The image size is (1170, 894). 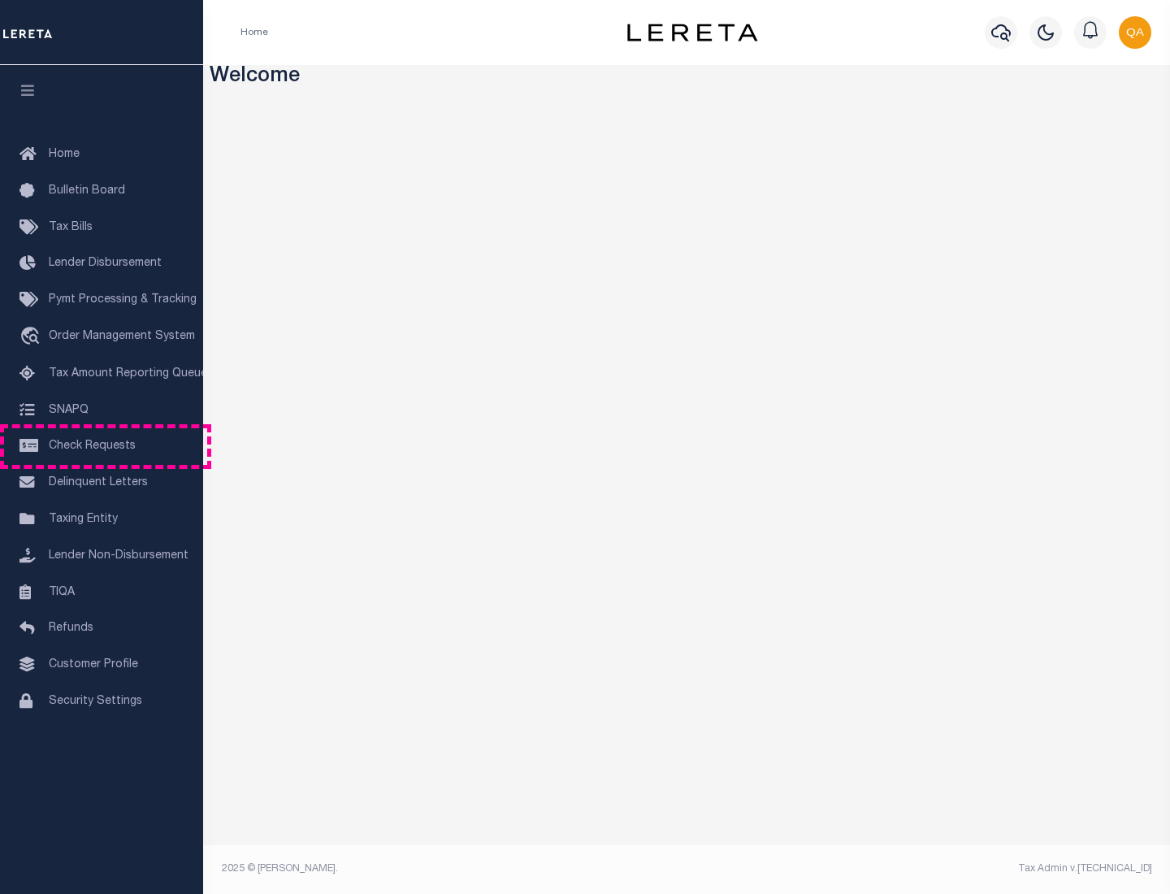 What do you see at coordinates (692, 33) in the screenshot?
I see `img: logo-dark.svg` at bounding box center [692, 33].